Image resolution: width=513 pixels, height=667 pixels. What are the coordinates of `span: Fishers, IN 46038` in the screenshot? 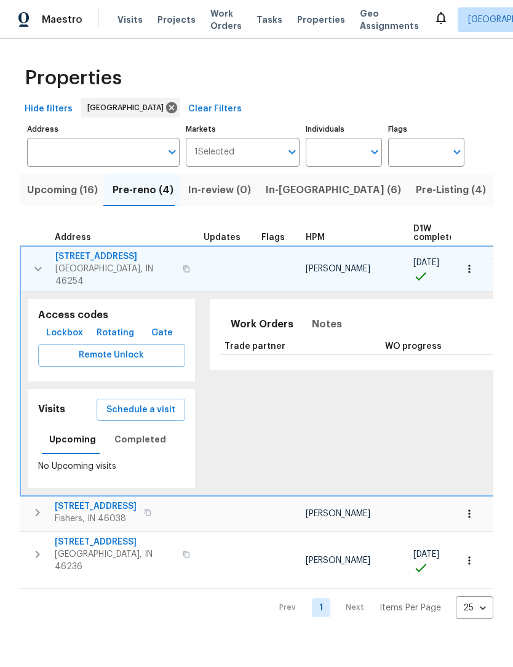 It's located at (95, 519).